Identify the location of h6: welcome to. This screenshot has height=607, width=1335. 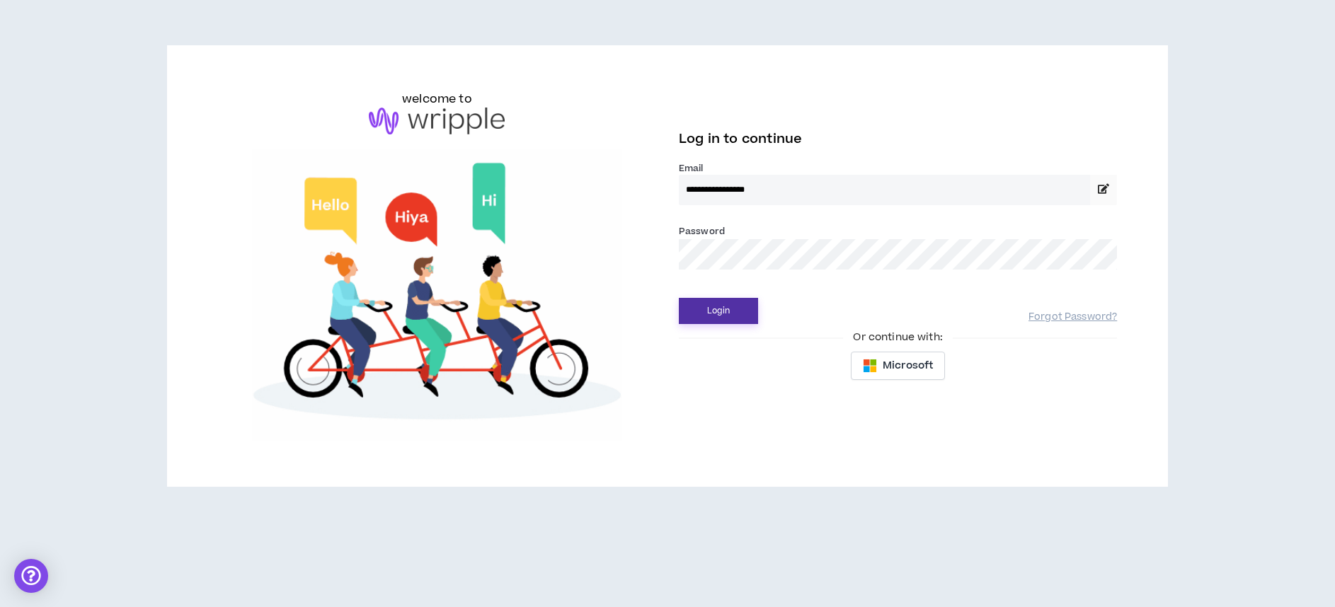
(437, 99).